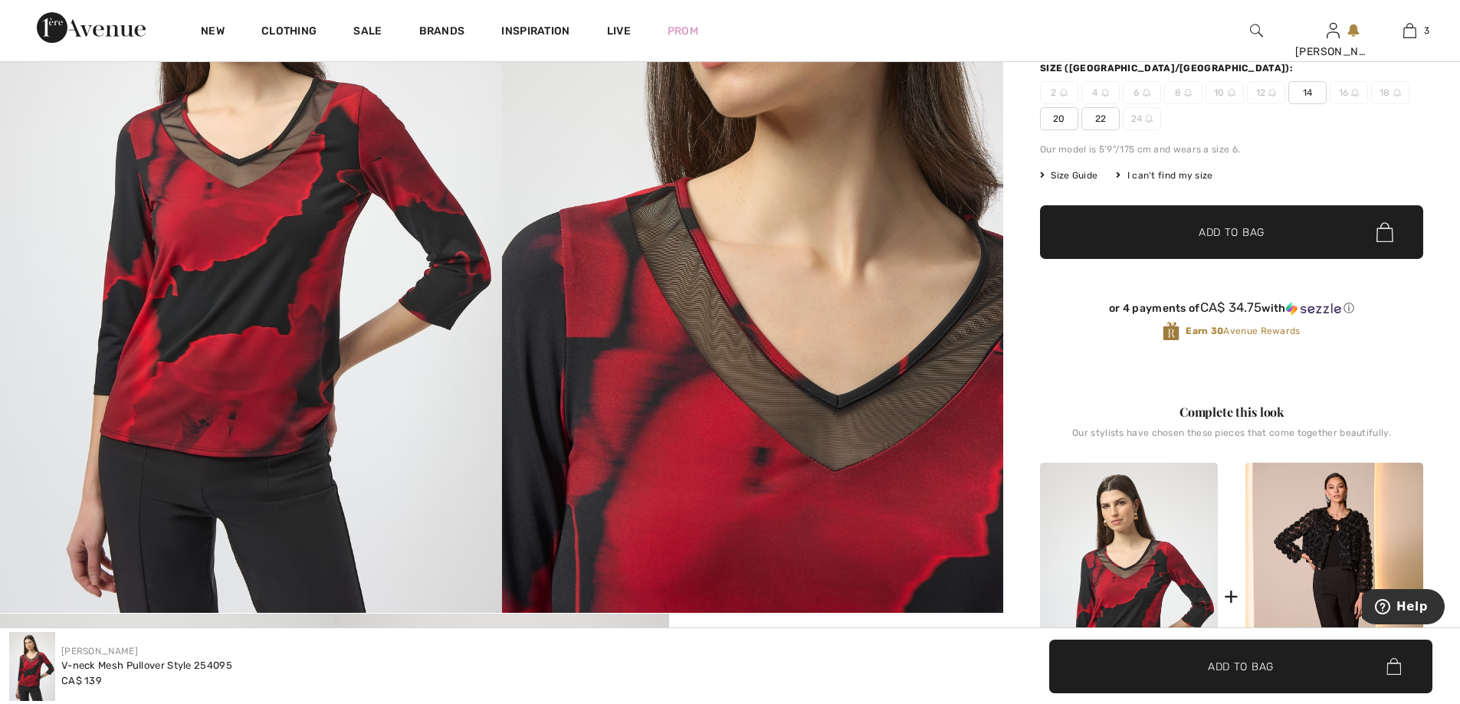 This screenshot has height=704, width=1460. I want to click on span: 2, so click(1059, 93).